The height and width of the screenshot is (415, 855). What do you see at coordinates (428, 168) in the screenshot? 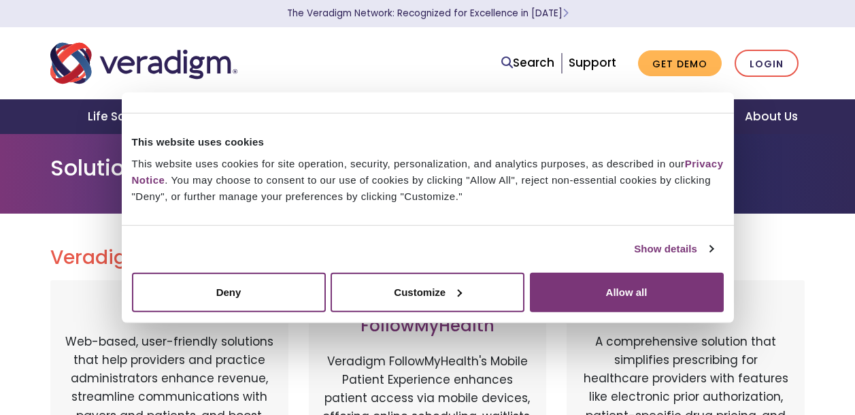
I see `h1: Solution Login` at bounding box center [428, 168].